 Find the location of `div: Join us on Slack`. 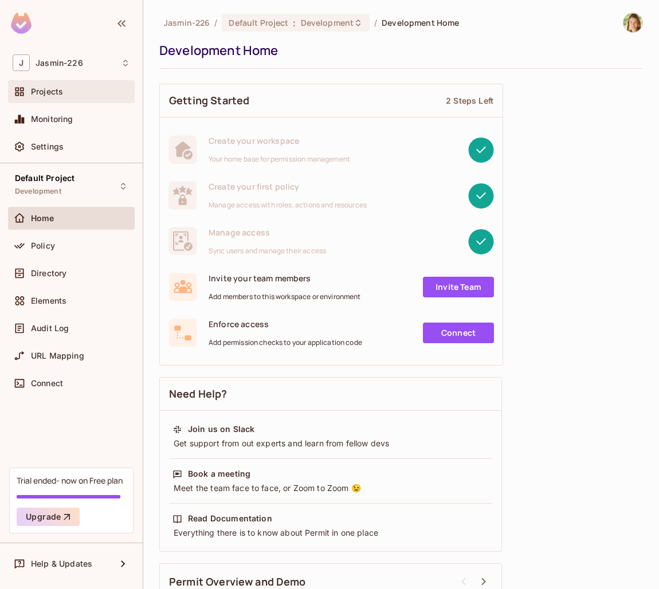

div: Join us on Slack is located at coordinates (221, 429).